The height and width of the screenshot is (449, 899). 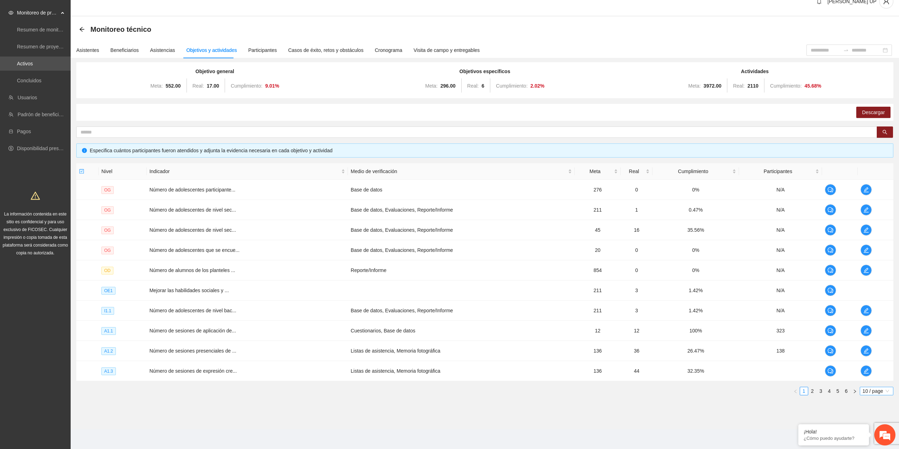 I want to click on td: 323, so click(x=780, y=331).